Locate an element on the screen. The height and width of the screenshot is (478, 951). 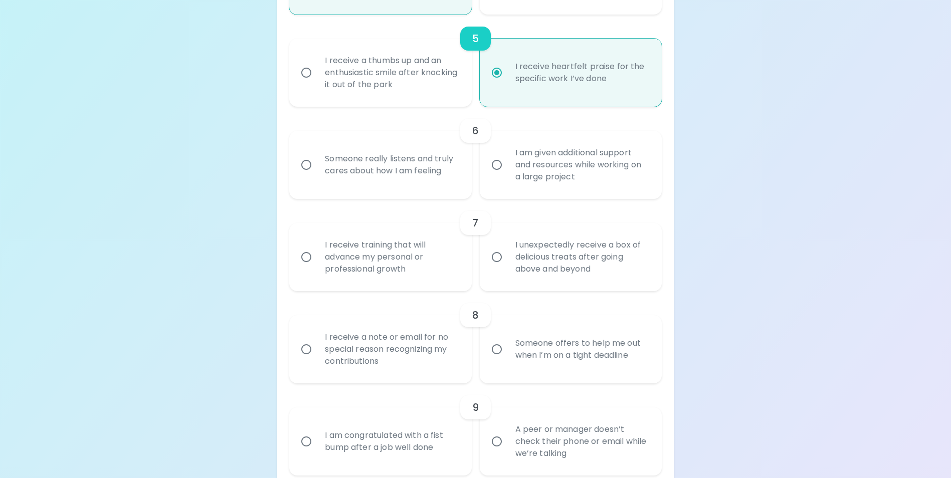
h6: 6 is located at coordinates (475, 131).